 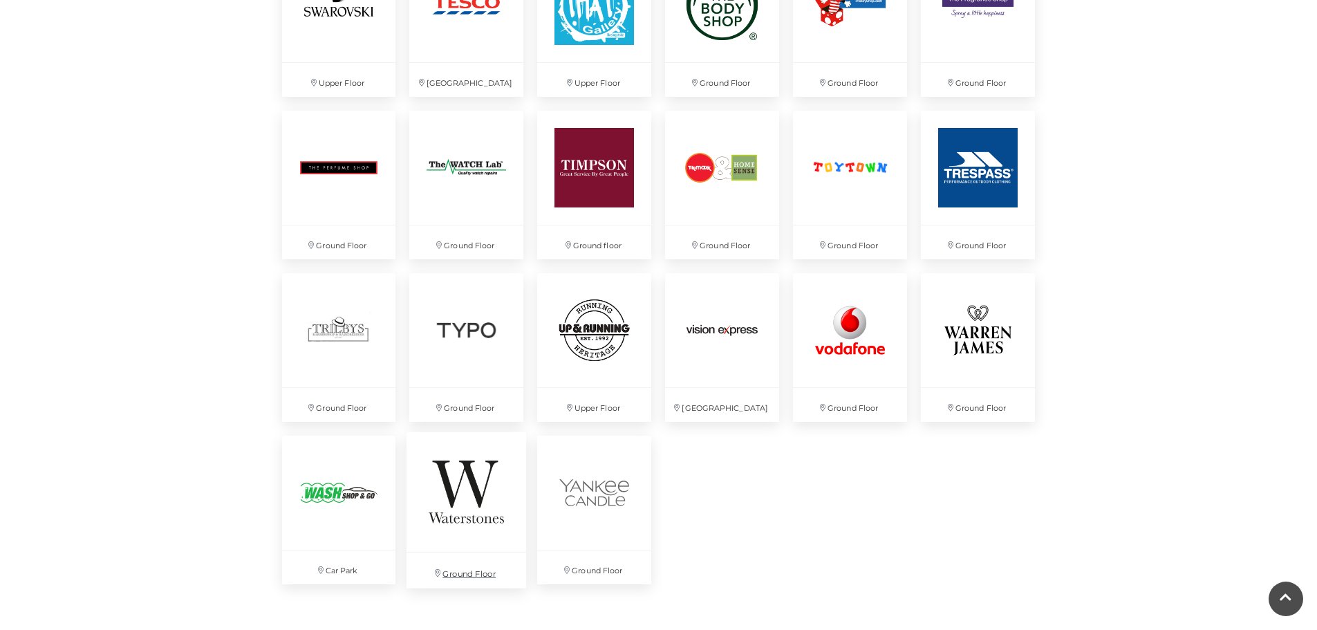 What do you see at coordinates (594, 242) in the screenshot?
I see `p: Ground floor` at bounding box center [594, 242].